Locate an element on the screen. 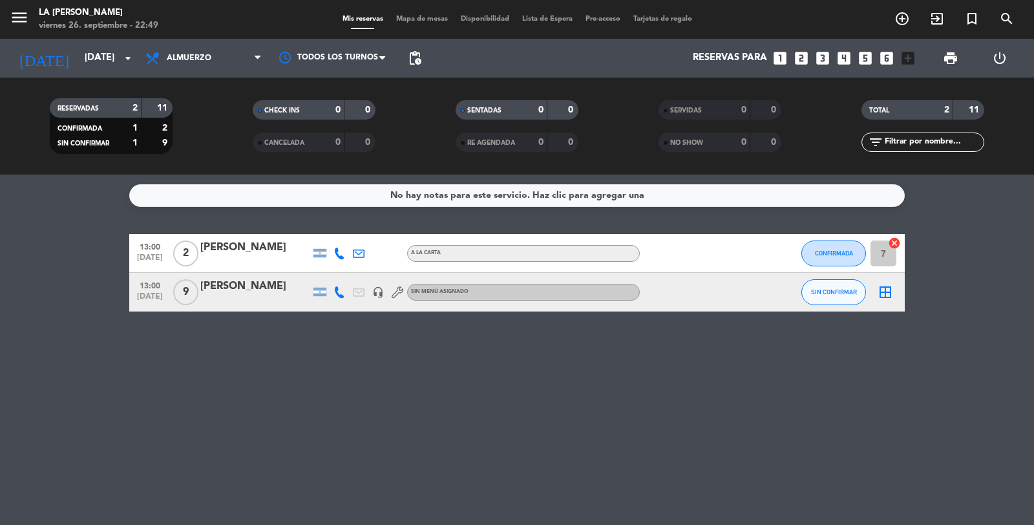  i: looks_one is located at coordinates (780, 58).